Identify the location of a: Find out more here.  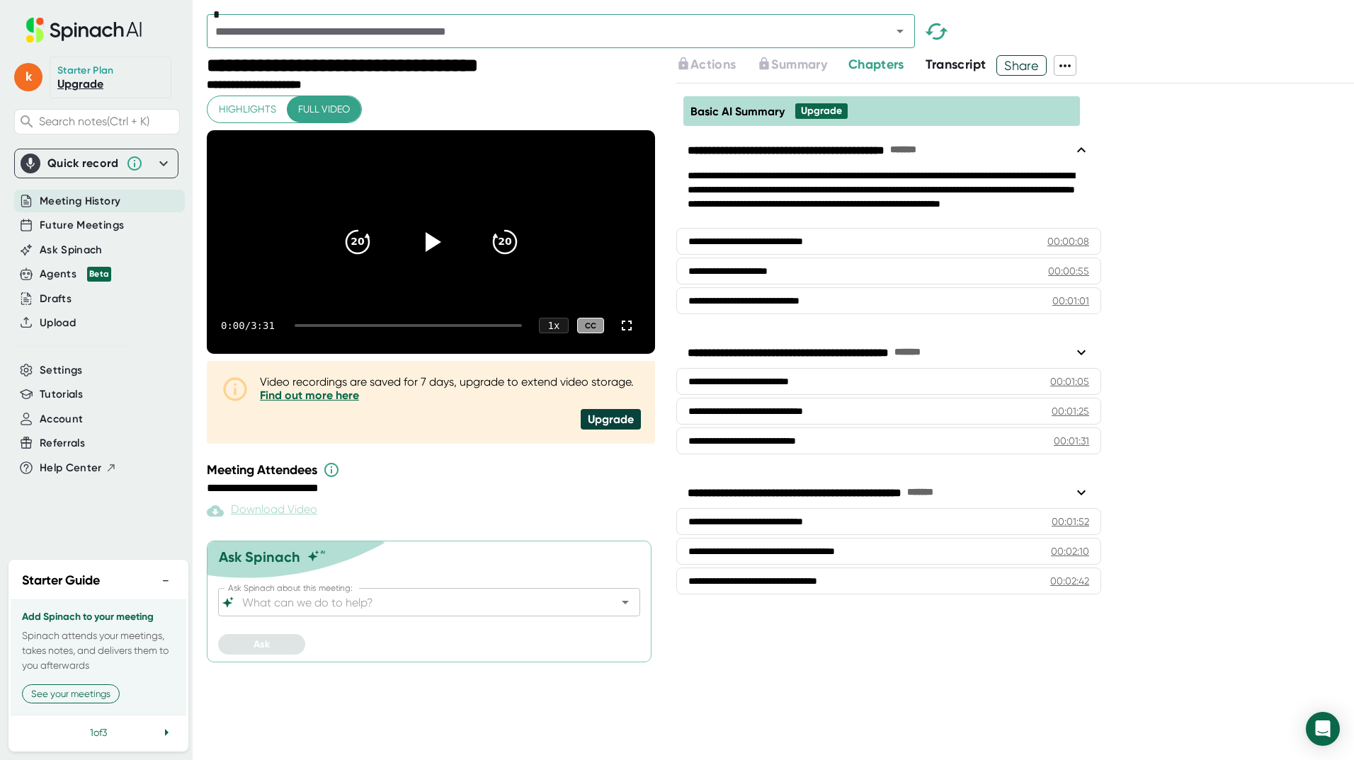
(309, 395).